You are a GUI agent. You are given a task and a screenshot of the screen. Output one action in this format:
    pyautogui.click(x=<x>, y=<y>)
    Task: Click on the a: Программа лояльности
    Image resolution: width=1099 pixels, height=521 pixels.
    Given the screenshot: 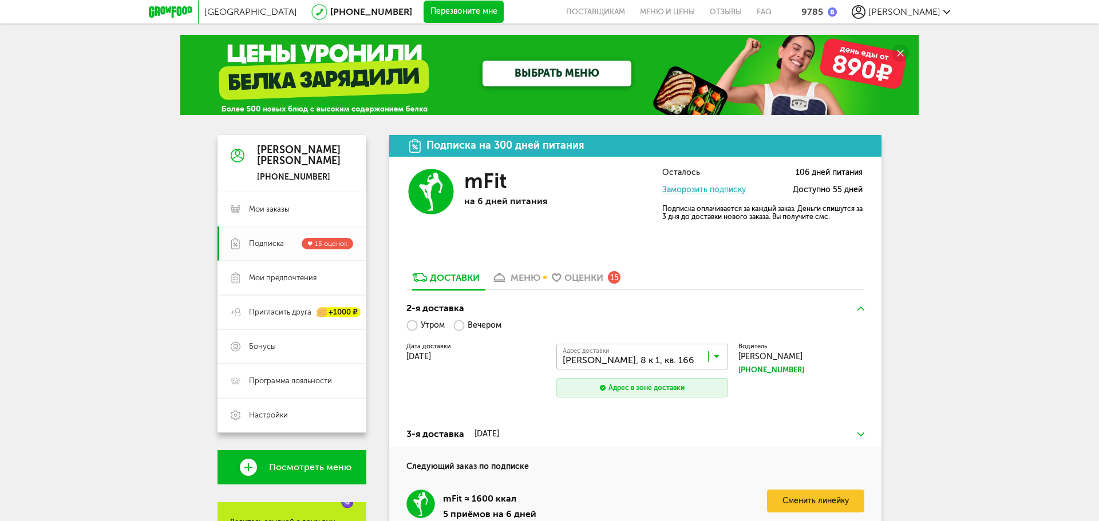 What is the action you would take?
    pyautogui.click(x=292, y=381)
    